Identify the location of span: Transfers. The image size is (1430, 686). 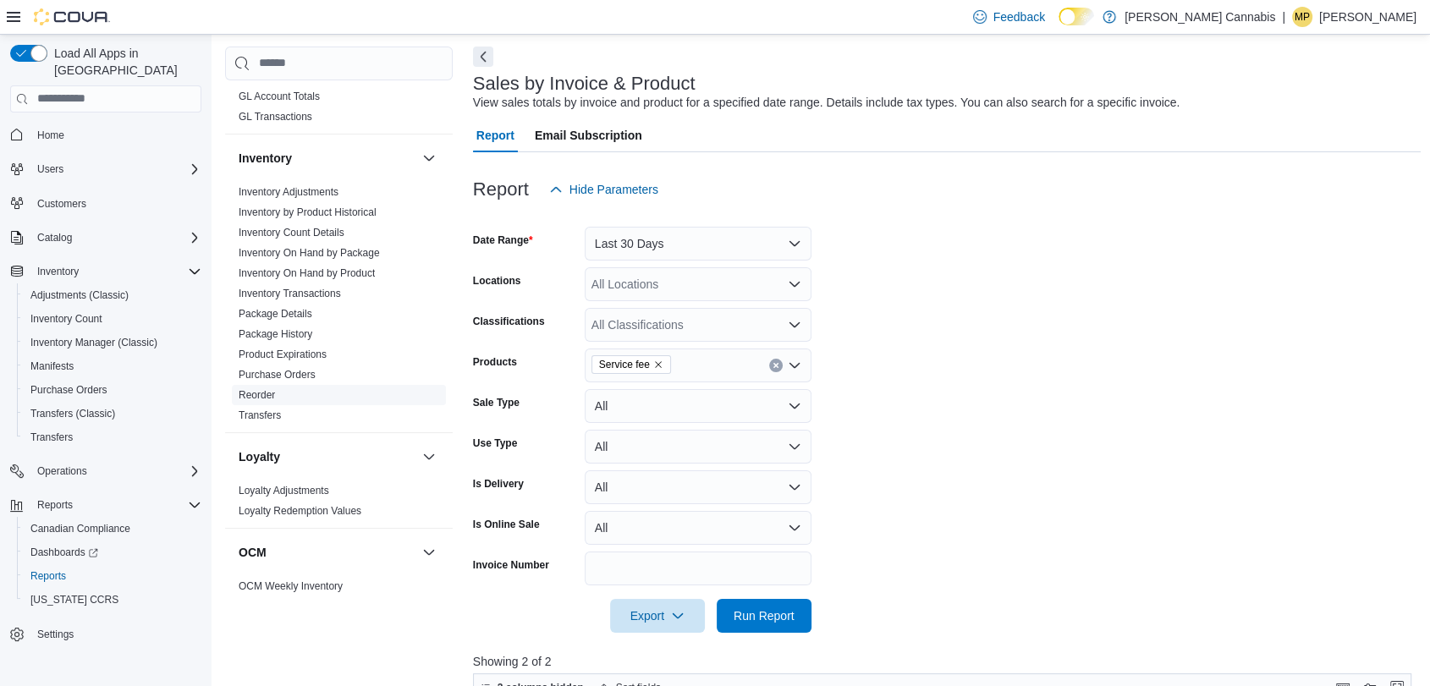
(52, 438).